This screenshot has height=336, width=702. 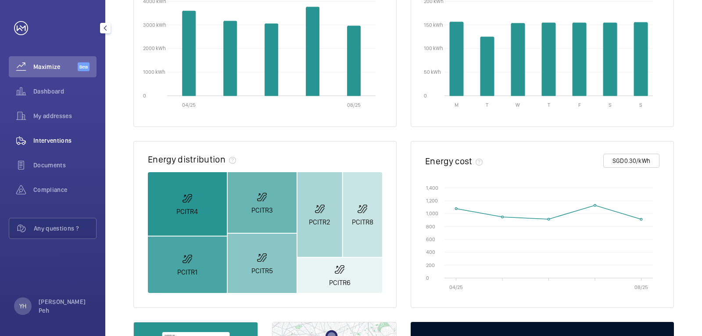 I want to click on text: 200, so click(x=430, y=265).